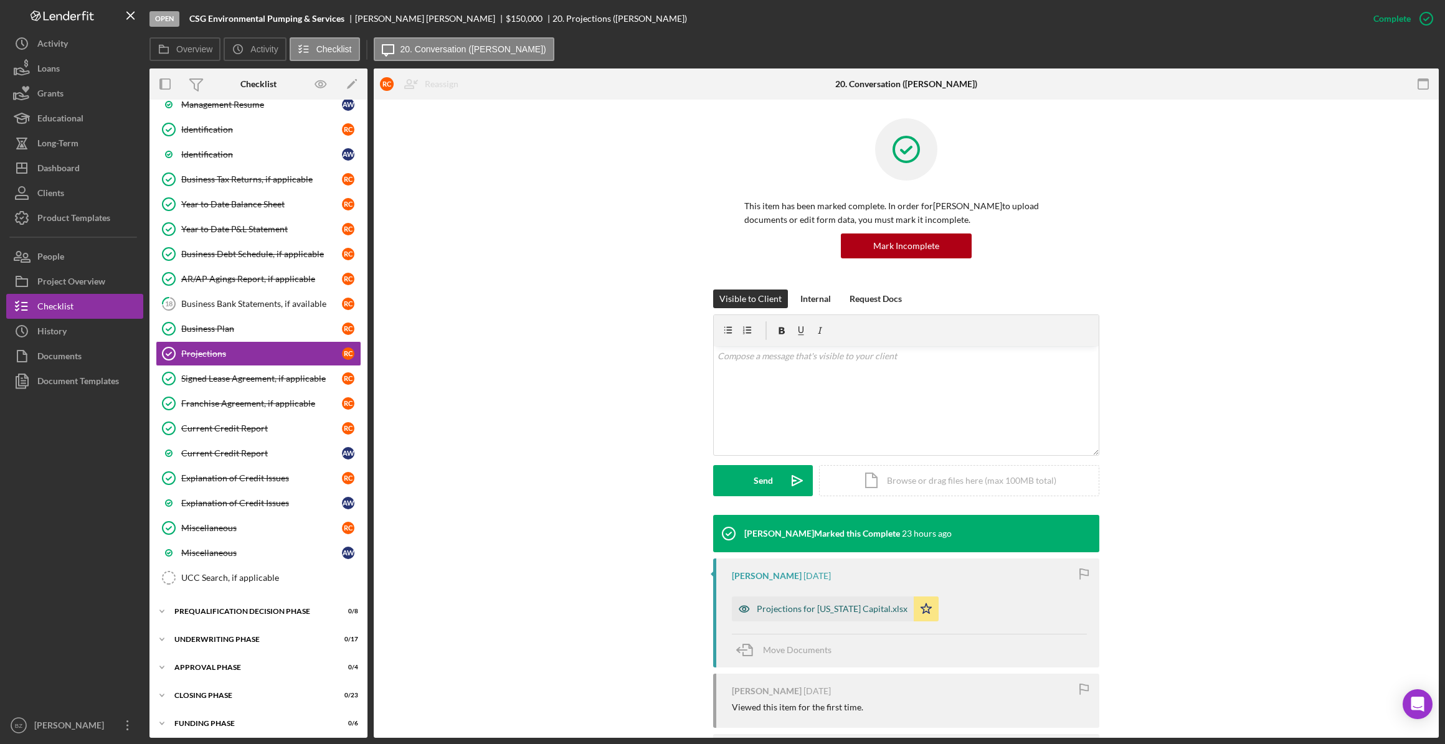  I want to click on a: IdentificationRC, so click(258, 130).